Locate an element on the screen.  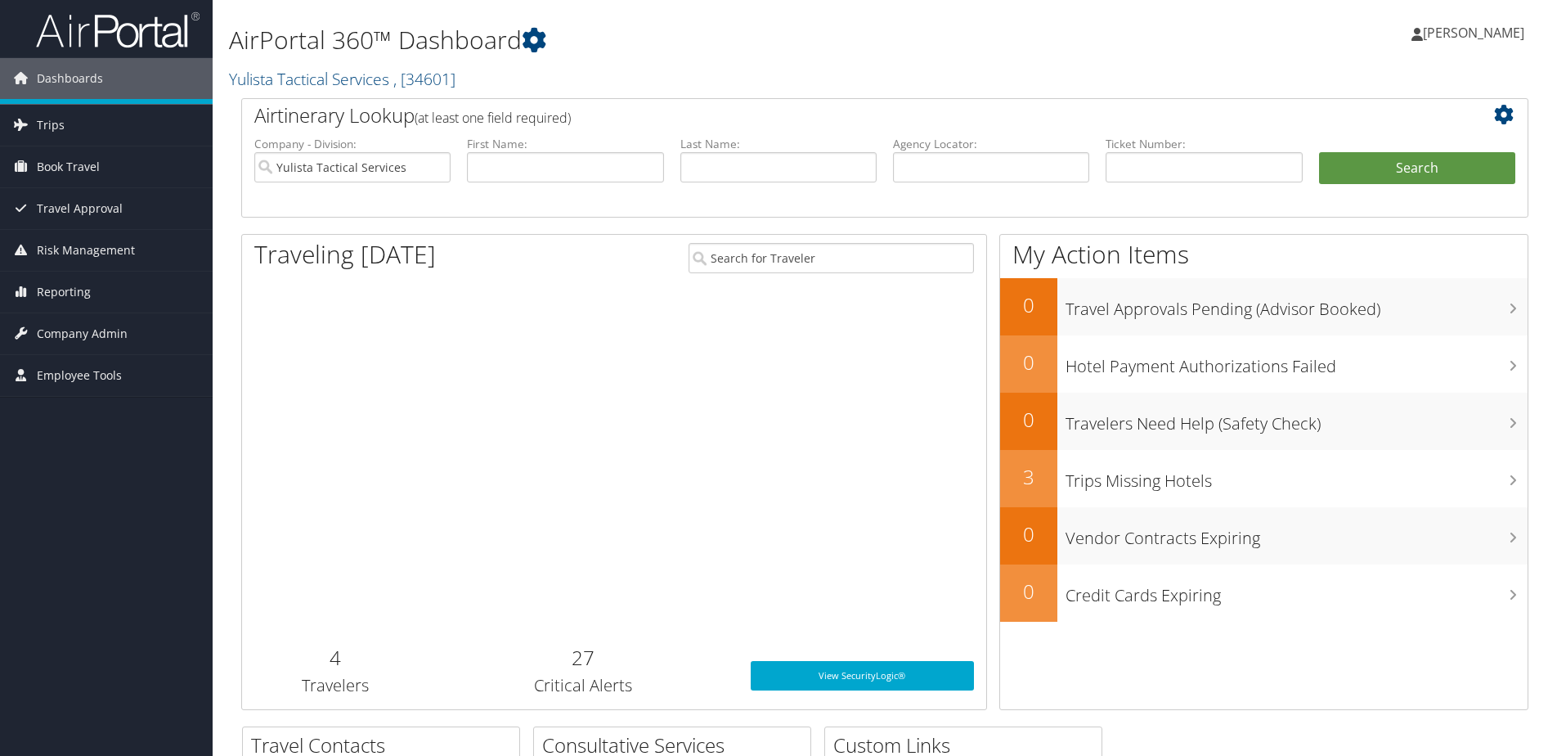
a: Yulista Tactical Services is located at coordinates (342, 79).